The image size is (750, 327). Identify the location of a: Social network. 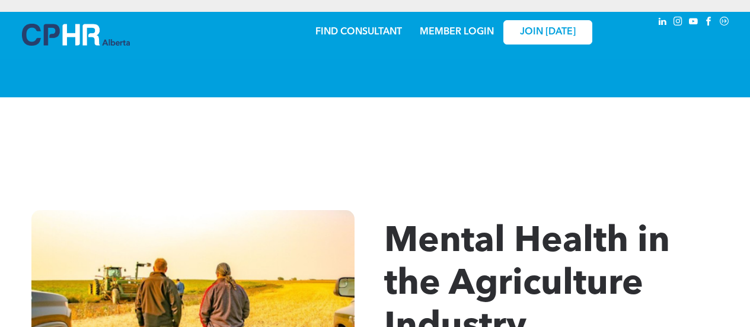
(725, 23).